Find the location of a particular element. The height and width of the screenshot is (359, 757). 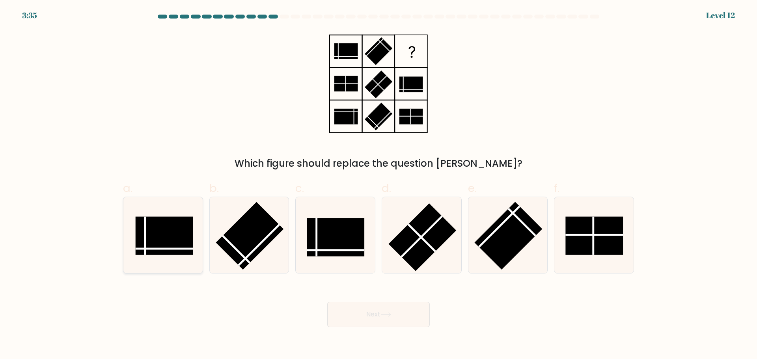

span: a. is located at coordinates (128, 188).